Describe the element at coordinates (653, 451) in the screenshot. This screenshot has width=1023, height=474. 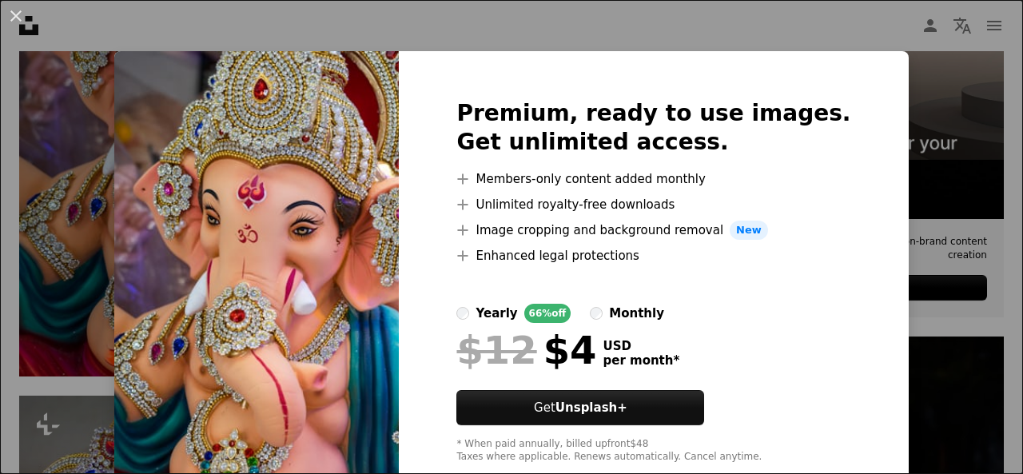
I see `div: * When paid annually, billed upfront $48 Taxes where applicable. Renews automatically. Cancel any...` at that location.